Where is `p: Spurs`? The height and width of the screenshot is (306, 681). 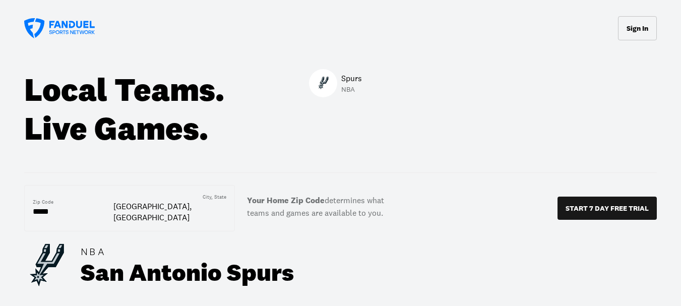 p: Spurs is located at coordinates (351, 78).